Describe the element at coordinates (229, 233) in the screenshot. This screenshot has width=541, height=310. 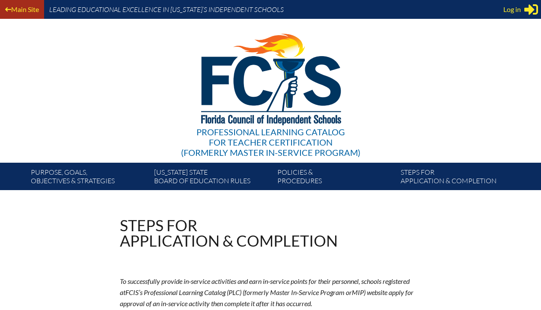
I see `h1: Steps for application & completion` at that location.